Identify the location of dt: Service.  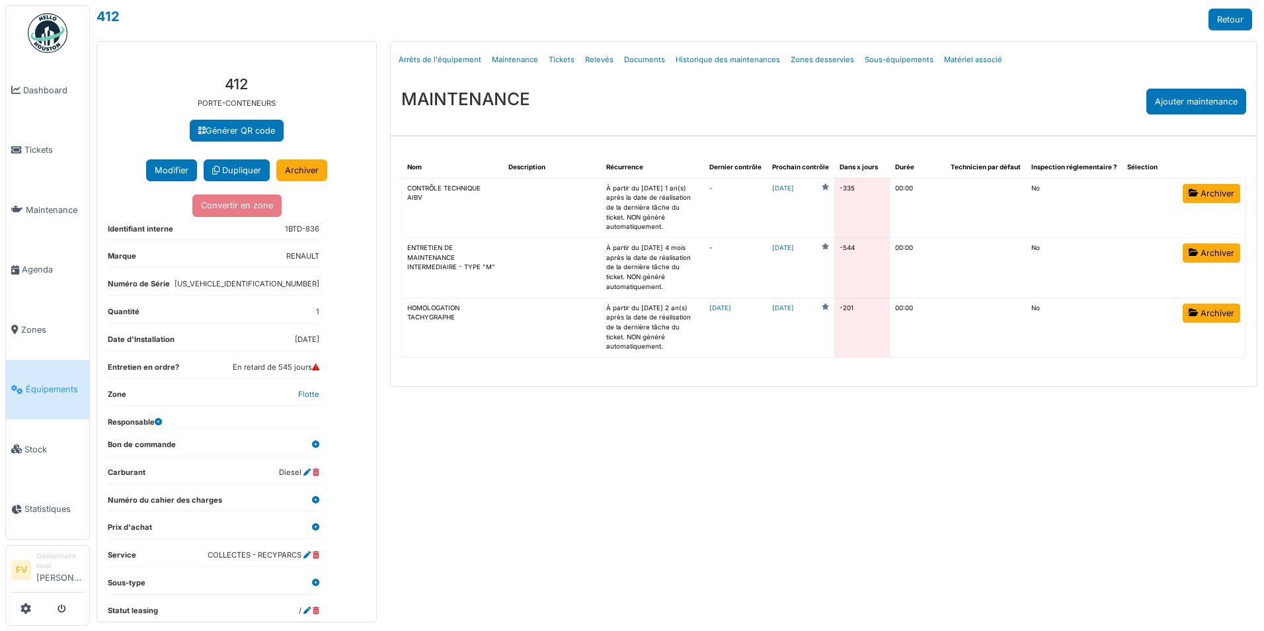
(122, 557).